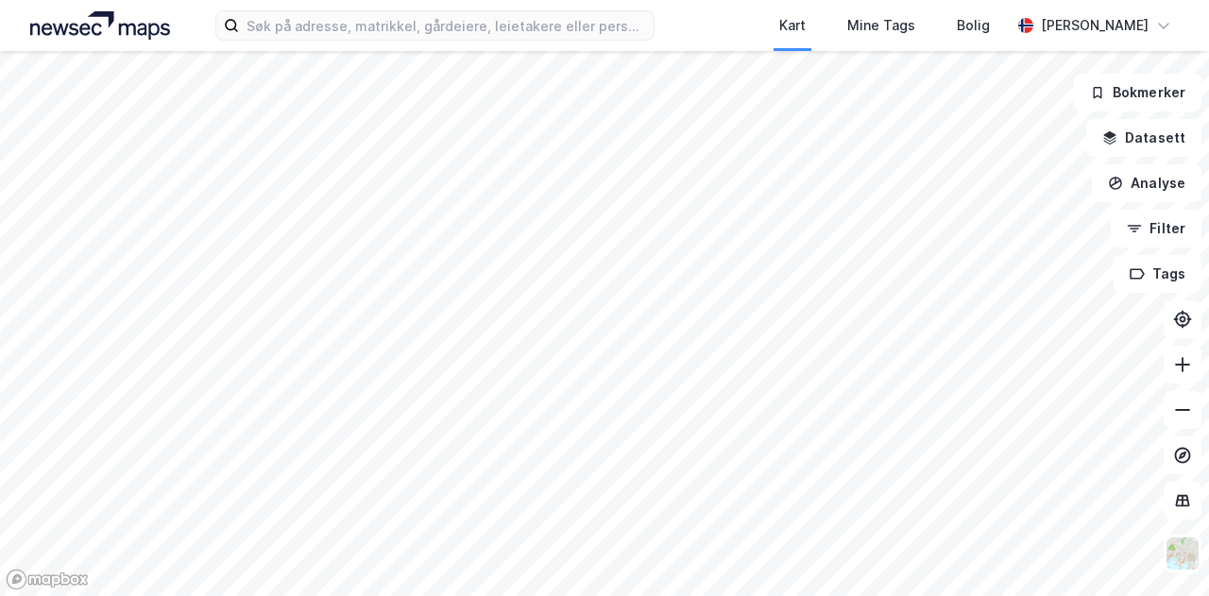 Image resolution: width=1209 pixels, height=596 pixels. What do you see at coordinates (446, 26) in the screenshot?
I see `input: Søk på adresse, matrikkel, gårdeiere, leietakere eller personer` at bounding box center [446, 26].